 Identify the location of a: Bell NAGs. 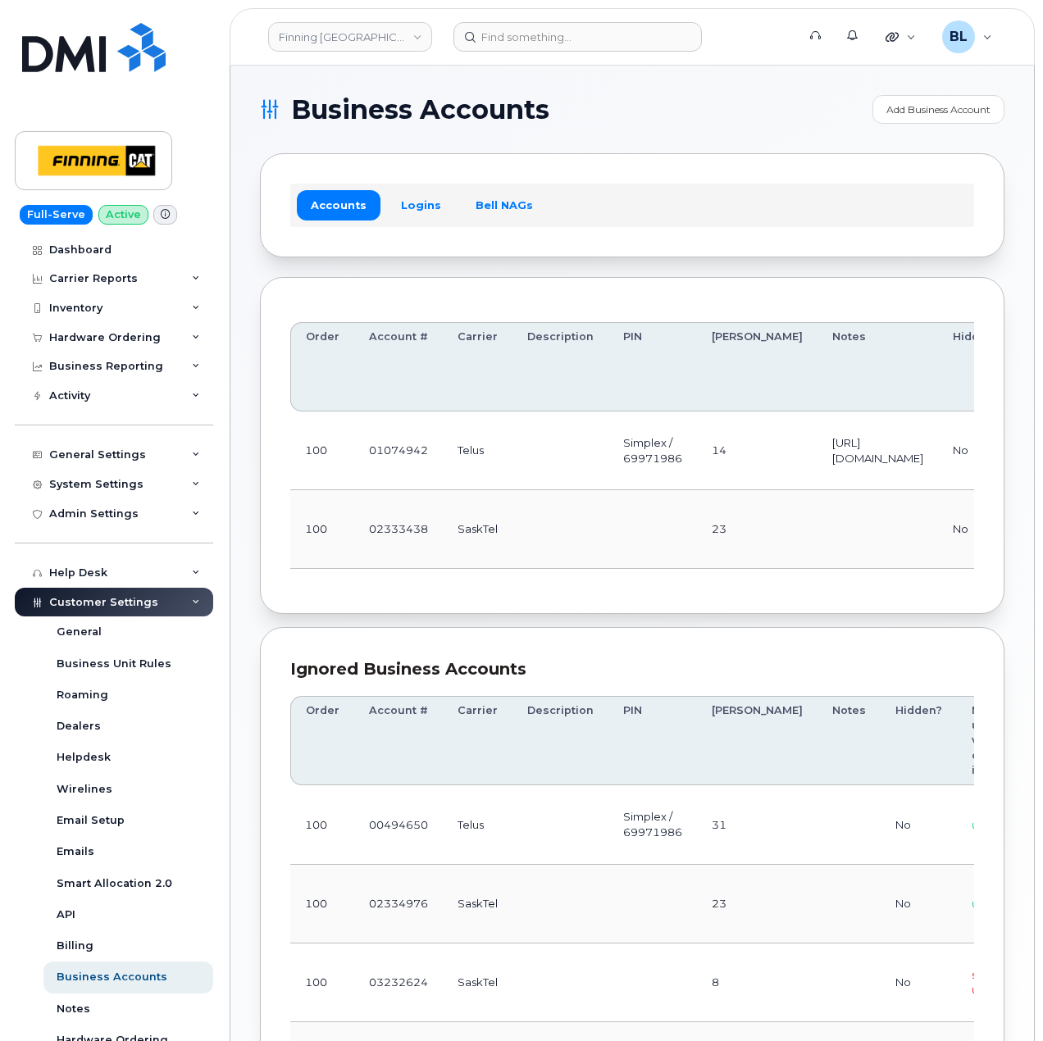
(504, 205).